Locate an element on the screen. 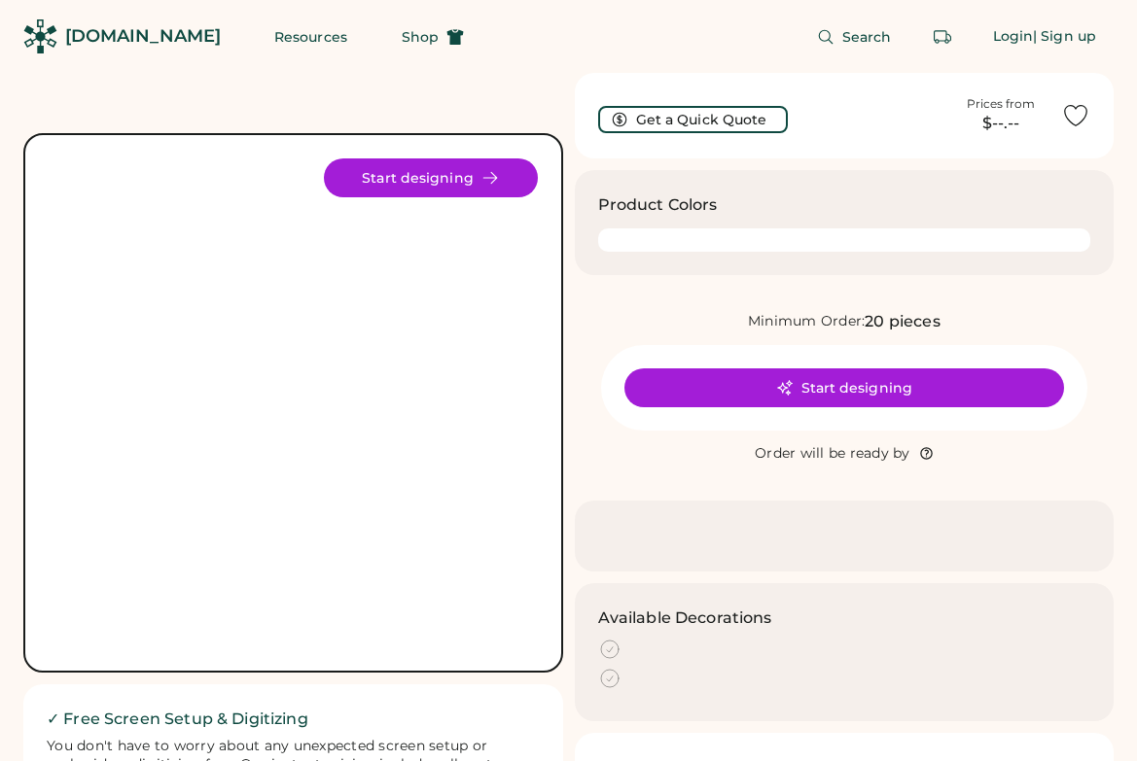 The height and width of the screenshot is (761, 1137). div: | Sign up is located at coordinates (1064, 37).